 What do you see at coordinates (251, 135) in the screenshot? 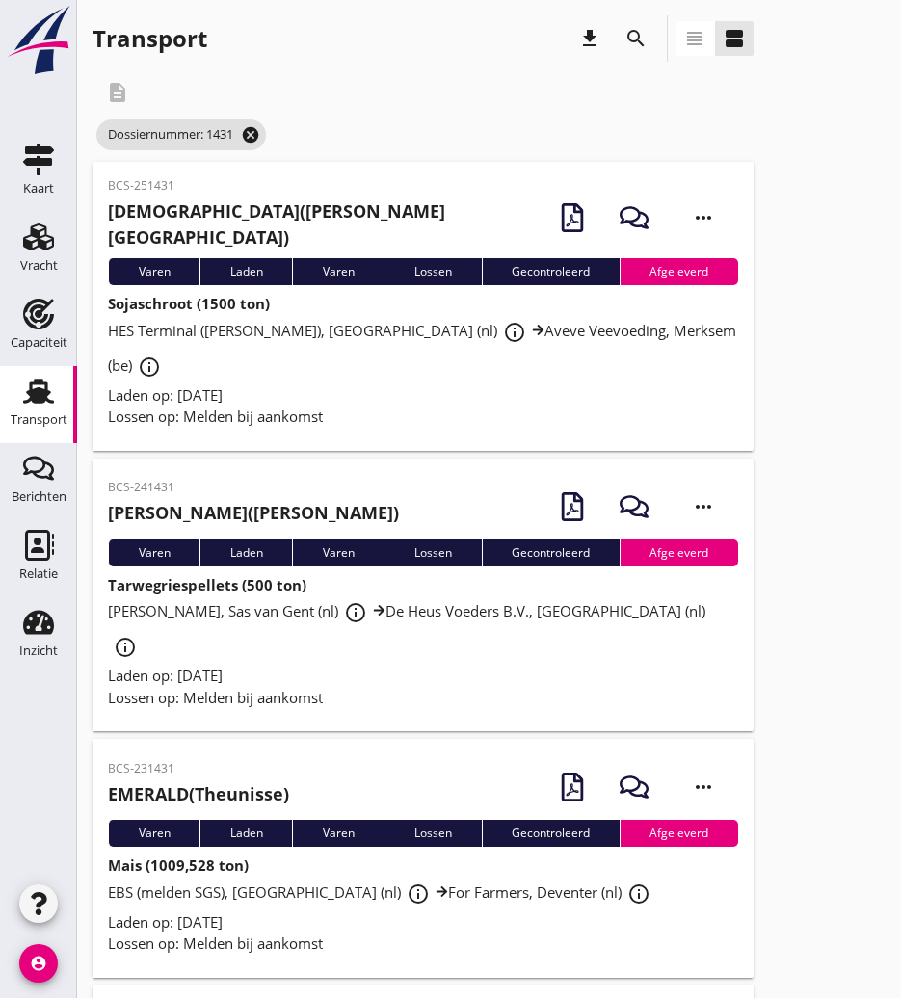
I see `i: cancel` at bounding box center [251, 135].